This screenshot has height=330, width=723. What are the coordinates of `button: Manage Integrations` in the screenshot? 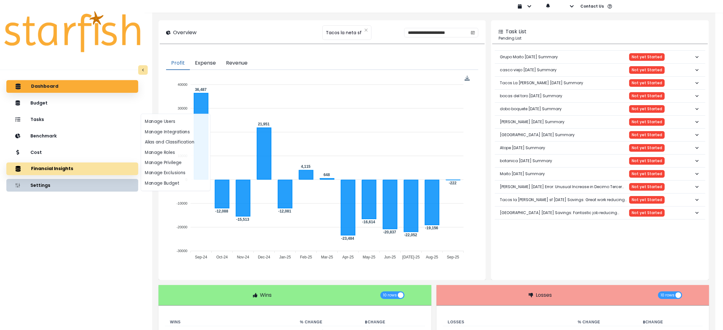 It's located at (176, 132).